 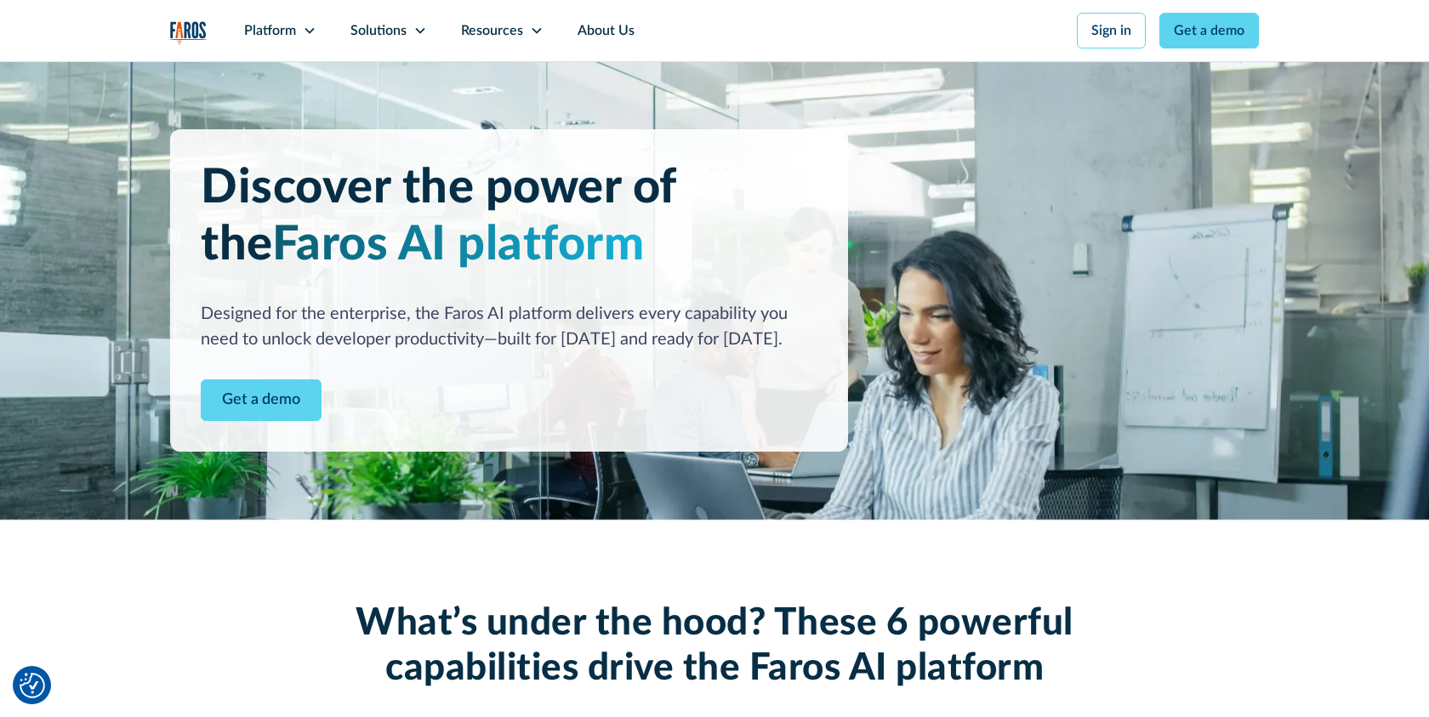 I want to click on h2: What’s under the hood? These 6 powerful capabilities drive the Faros AI platform, so click(x=715, y=647).